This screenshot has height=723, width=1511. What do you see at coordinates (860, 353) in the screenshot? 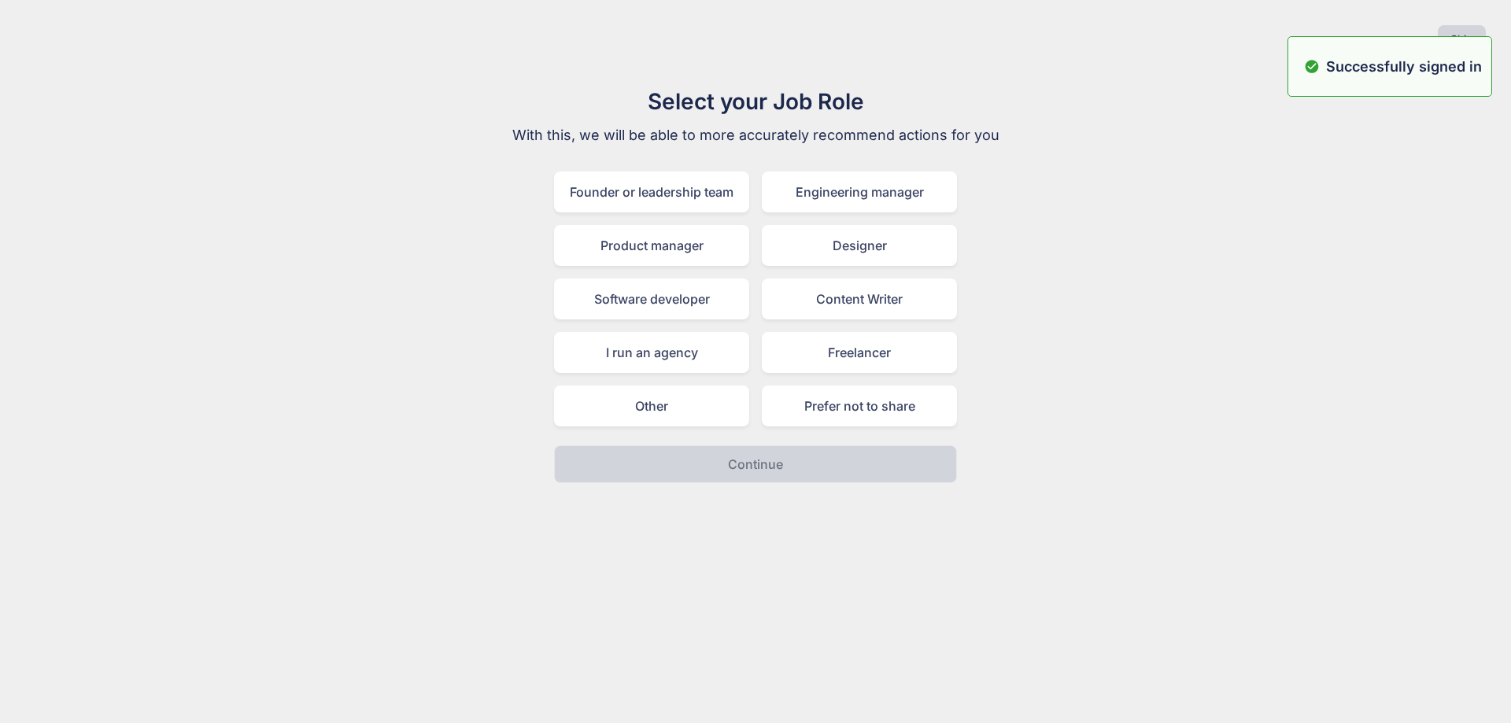
I see `div: Freelancer` at bounding box center [860, 353].